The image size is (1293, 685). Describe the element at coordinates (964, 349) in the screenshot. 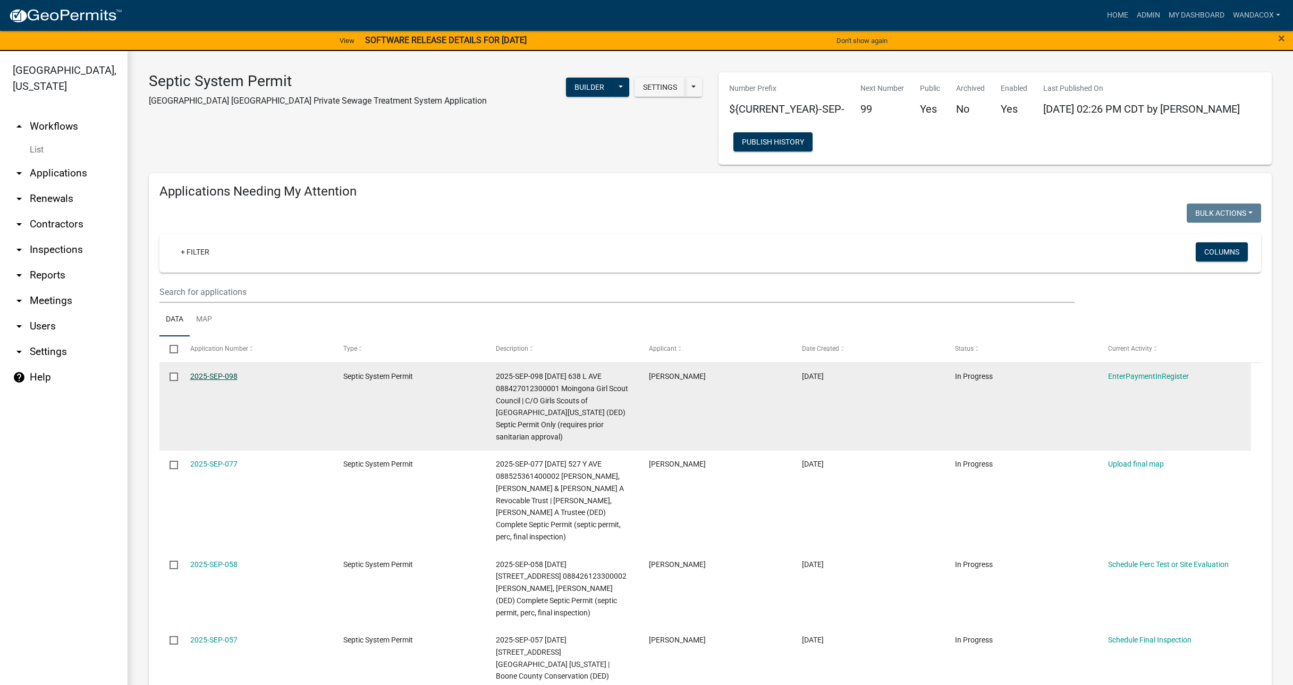

I see `span: Status` at that location.